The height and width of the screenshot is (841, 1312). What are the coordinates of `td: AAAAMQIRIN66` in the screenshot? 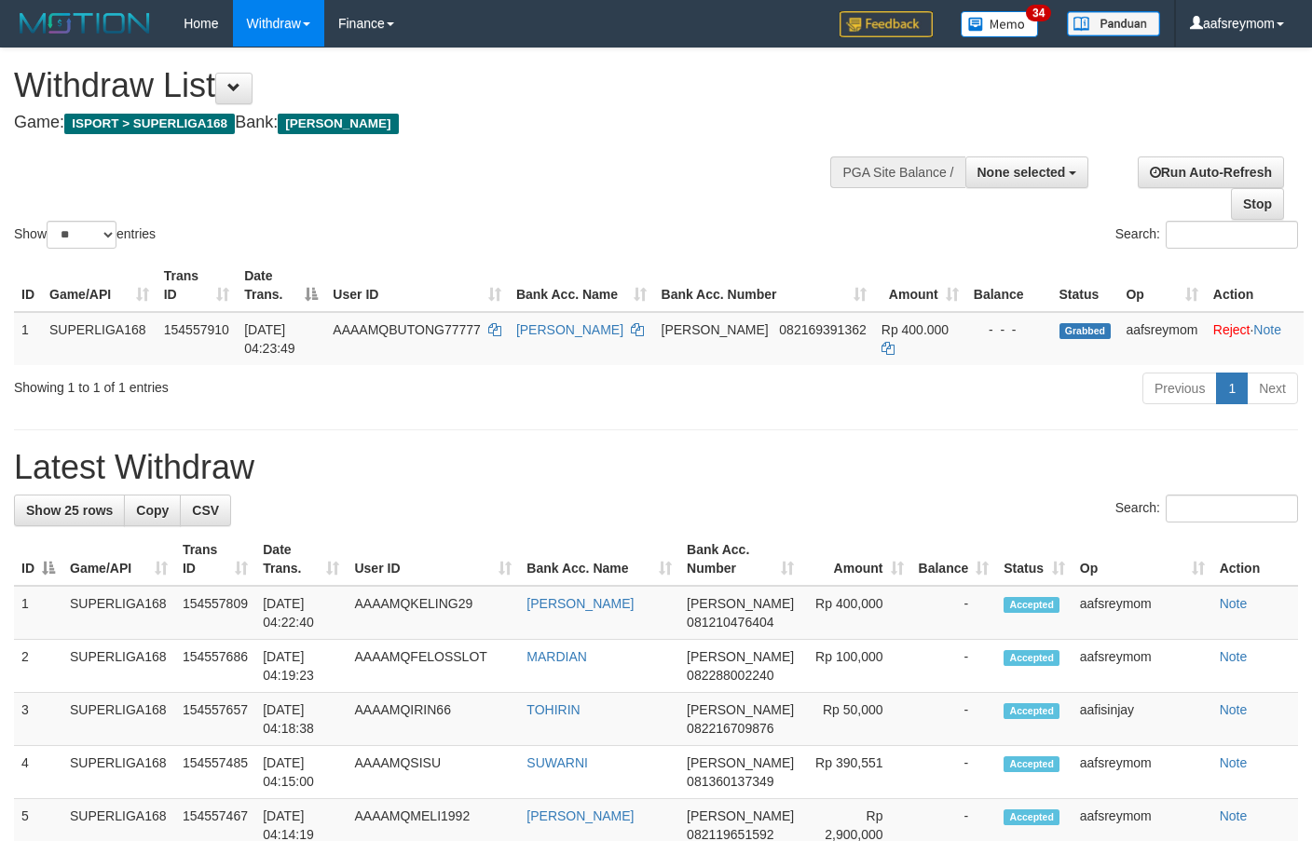 It's located at (432, 719).